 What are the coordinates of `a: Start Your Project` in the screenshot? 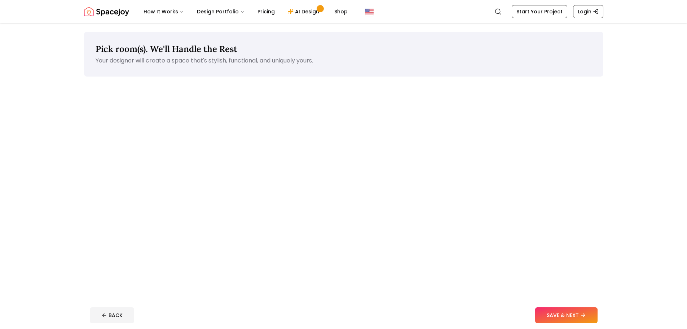 It's located at (540, 12).